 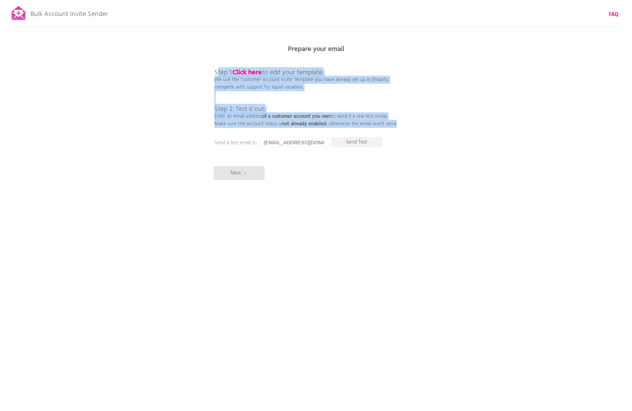 What do you see at coordinates (247, 73) in the screenshot?
I see `a: Click here` at bounding box center [247, 73].